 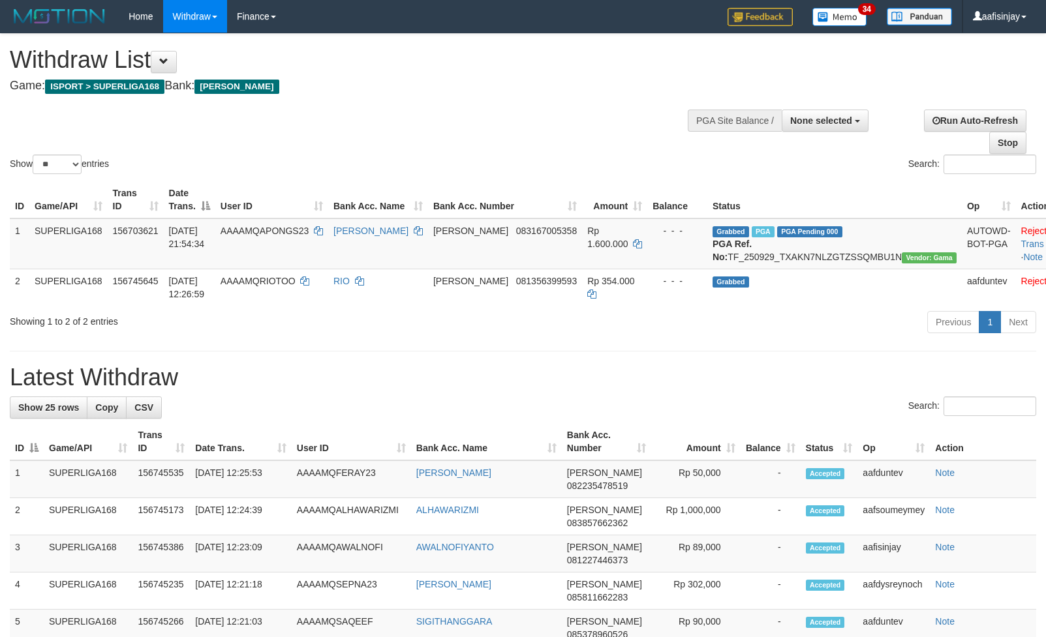 What do you see at coordinates (840, 17) in the screenshot?
I see `img: Button%20Memo.svg` at bounding box center [840, 17].